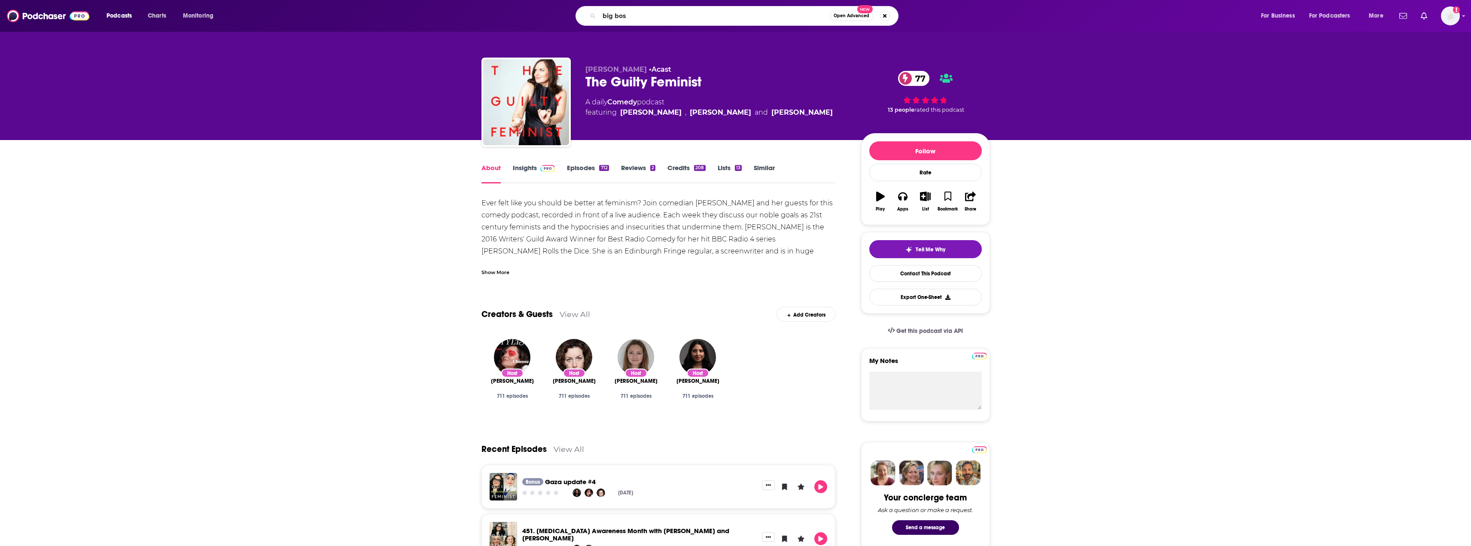 This screenshot has width=1471, height=546. I want to click on div: Rate, so click(925, 172).